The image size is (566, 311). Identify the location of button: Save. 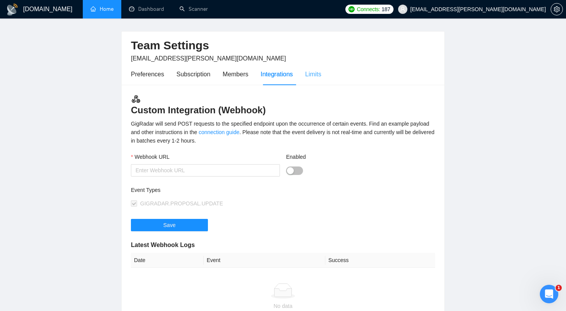
(169, 225).